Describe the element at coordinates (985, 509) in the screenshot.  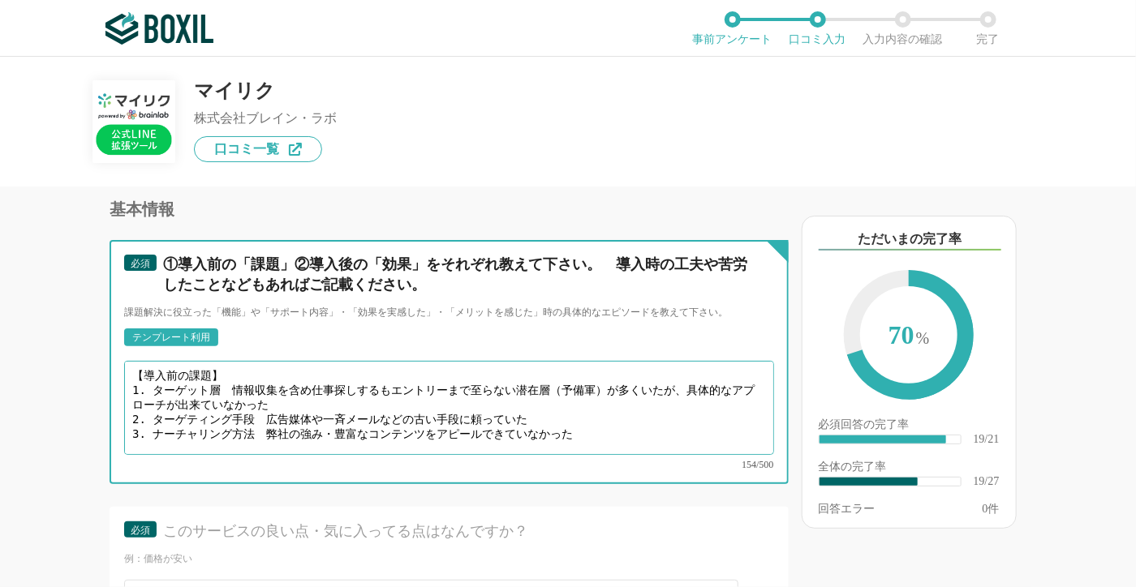
I see `span: 0` at that location.